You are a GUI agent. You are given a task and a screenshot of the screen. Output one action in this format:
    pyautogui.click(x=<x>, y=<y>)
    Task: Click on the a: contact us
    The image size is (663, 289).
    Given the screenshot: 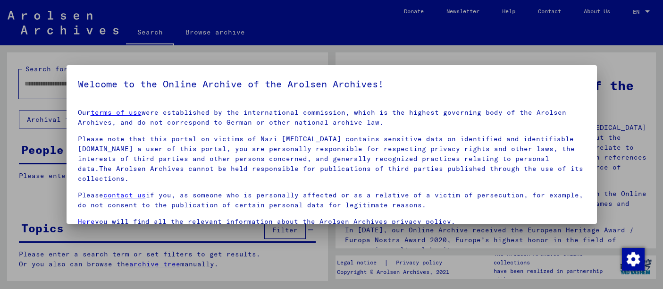 What is the action you would take?
    pyautogui.click(x=125, y=195)
    